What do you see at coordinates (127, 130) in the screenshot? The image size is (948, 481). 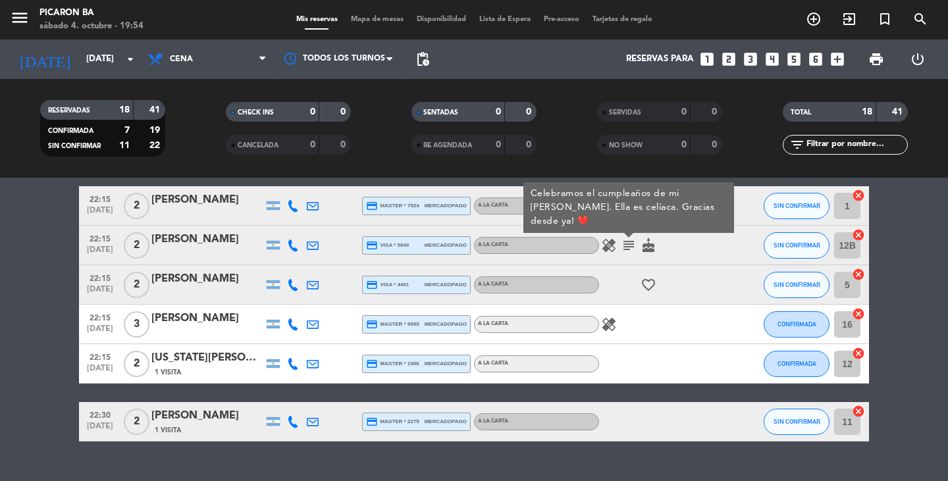 I see `strong: 7` at bounding box center [127, 130].